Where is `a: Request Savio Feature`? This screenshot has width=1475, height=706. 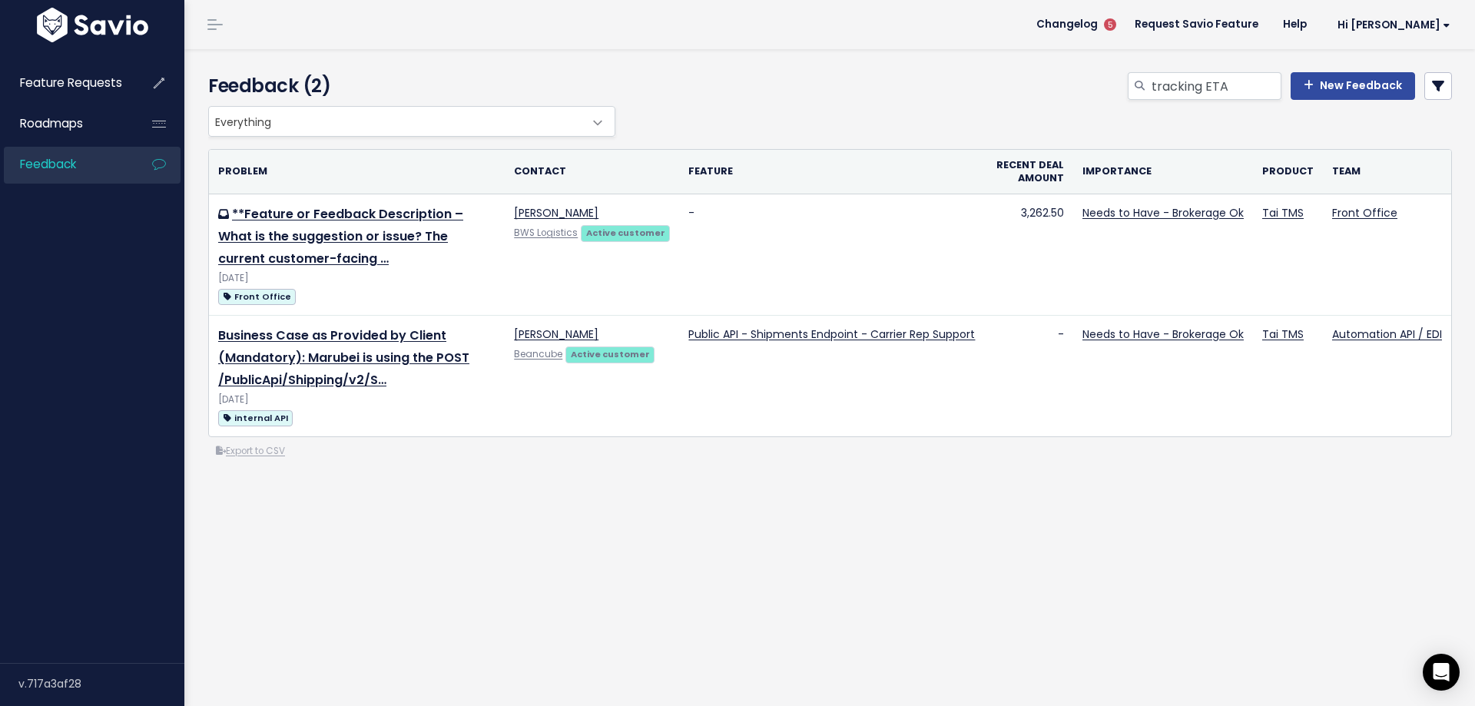
a: Request Savio Feature is located at coordinates (1196, 25).